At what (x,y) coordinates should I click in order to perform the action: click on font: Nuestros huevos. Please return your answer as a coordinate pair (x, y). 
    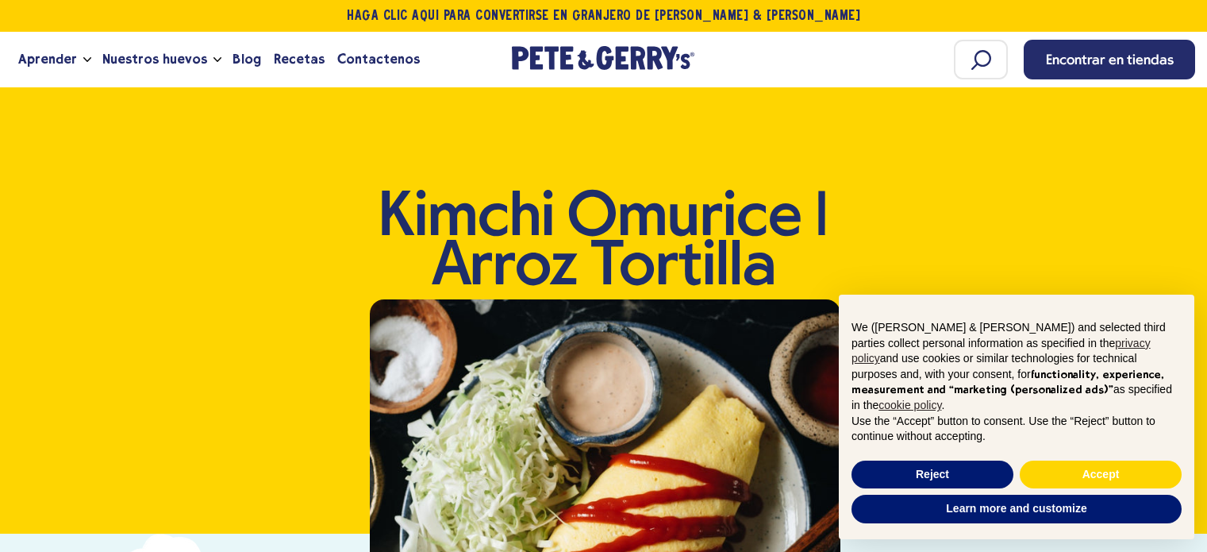
    Looking at the image, I should click on (155, 59).